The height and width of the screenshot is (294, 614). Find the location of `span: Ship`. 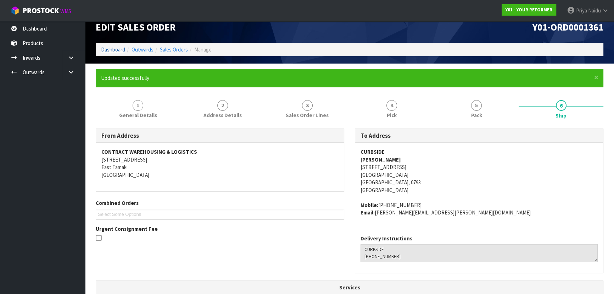

span: Ship is located at coordinates (561, 115).